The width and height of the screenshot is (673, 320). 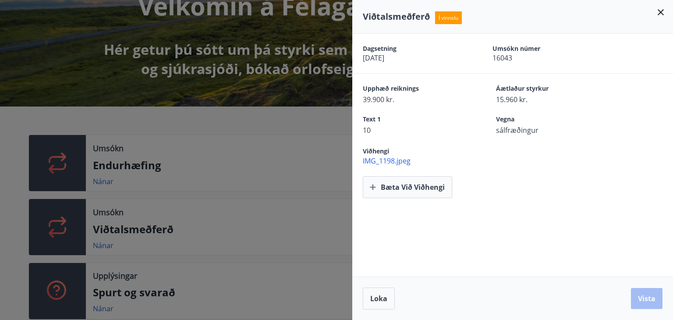 What do you see at coordinates (414, 120) in the screenshot?
I see `span: Text 1` at bounding box center [414, 120].